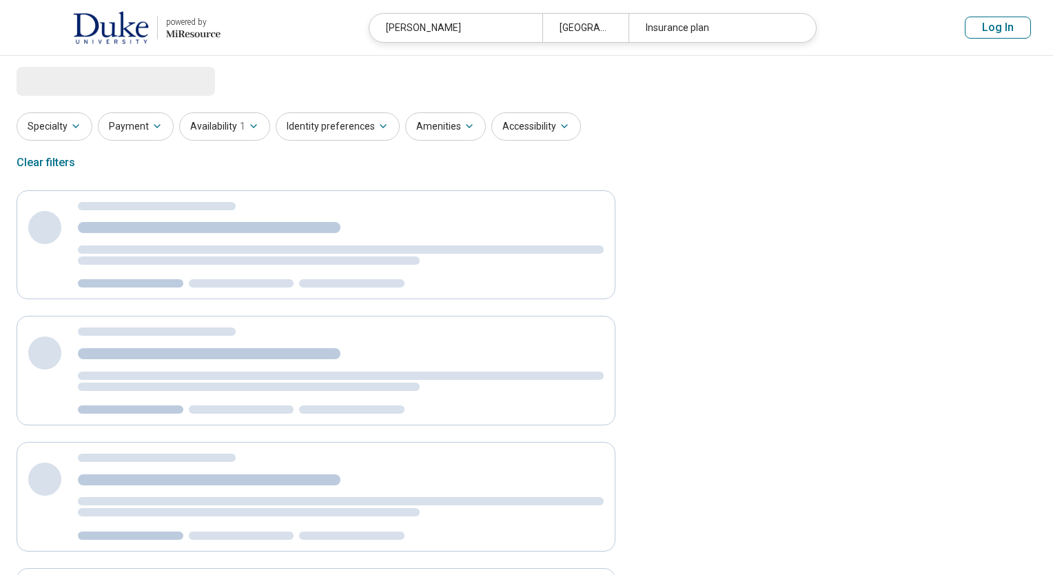 The image size is (1053, 575). Describe the element at coordinates (536, 126) in the screenshot. I see `button: Accessibility` at that location.